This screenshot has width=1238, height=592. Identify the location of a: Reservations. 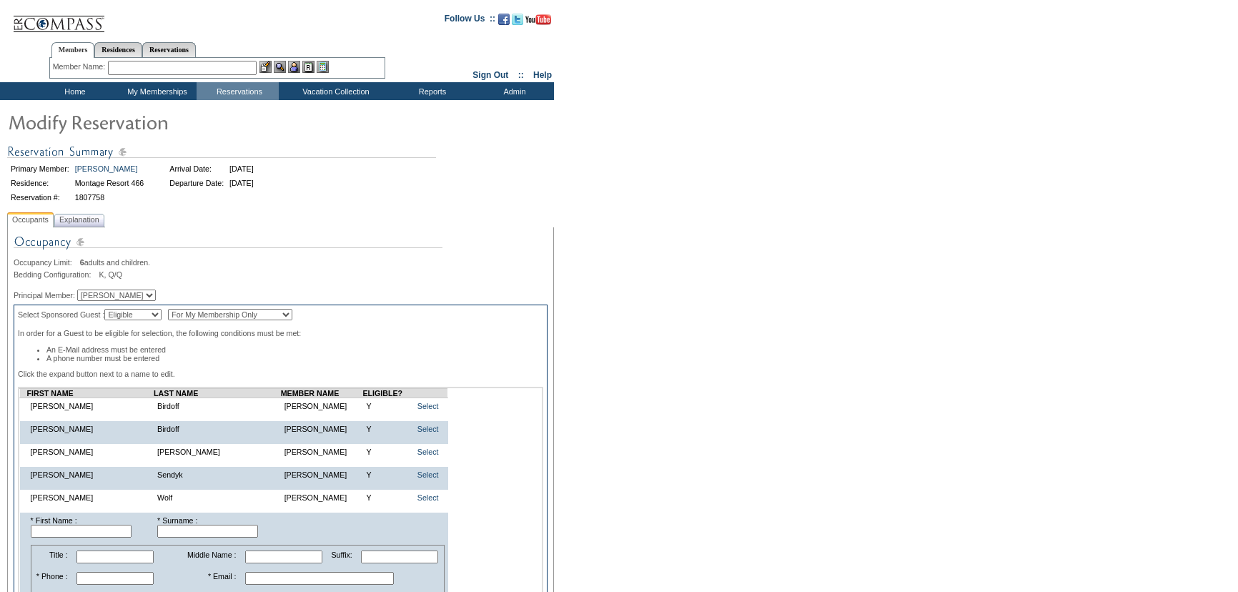
(169, 49).